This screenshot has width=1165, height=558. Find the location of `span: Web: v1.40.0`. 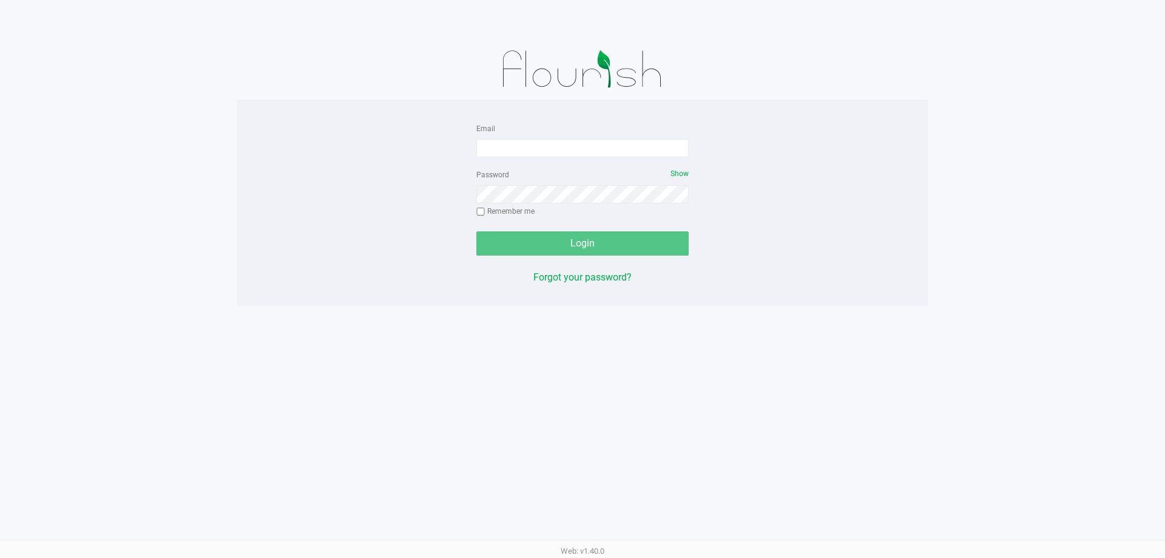

span: Web: v1.40.0 is located at coordinates (583, 550).